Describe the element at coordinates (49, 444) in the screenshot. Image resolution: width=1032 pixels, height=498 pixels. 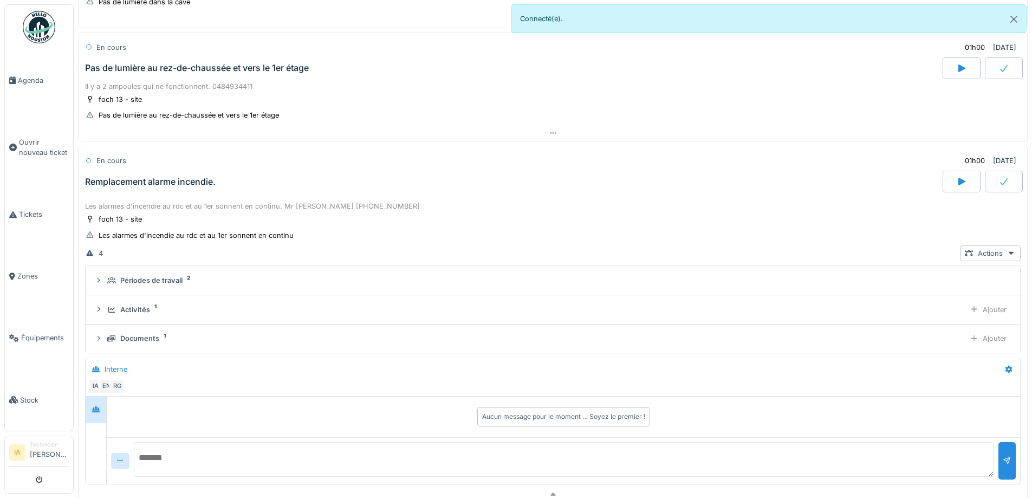
I see `div: Technicien` at that location.